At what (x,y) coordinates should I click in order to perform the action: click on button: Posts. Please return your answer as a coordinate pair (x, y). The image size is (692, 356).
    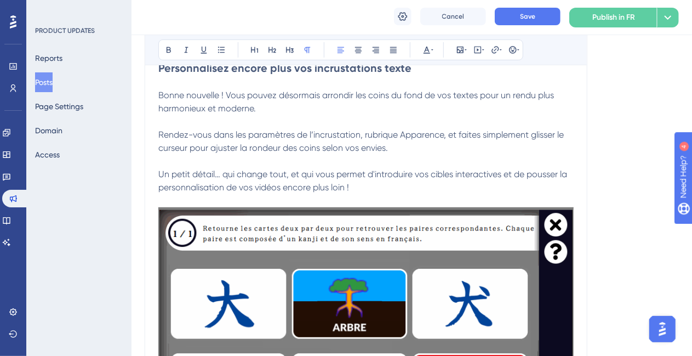
    Looking at the image, I should click on (44, 82).